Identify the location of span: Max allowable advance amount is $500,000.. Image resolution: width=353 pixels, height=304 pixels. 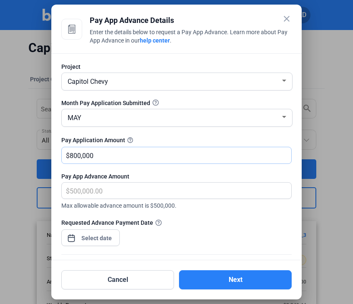
(177, 204).